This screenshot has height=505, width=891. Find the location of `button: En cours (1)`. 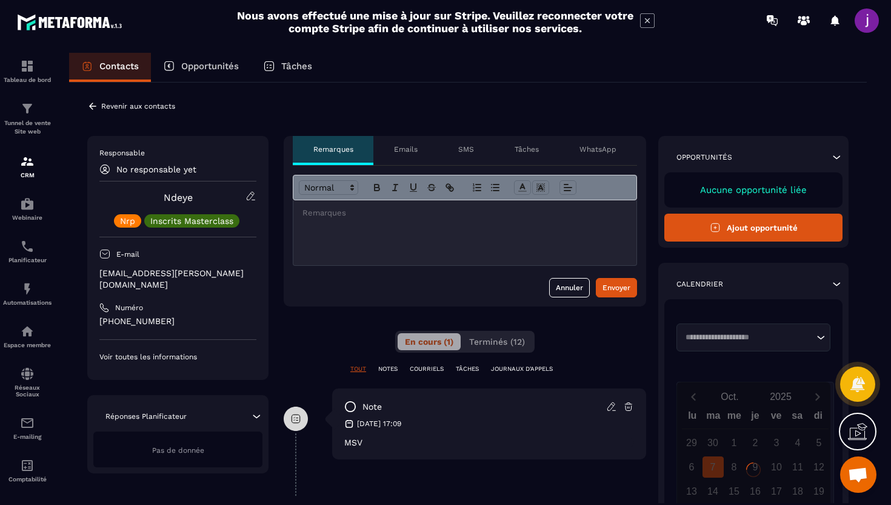

button: En cours (1) is located at coordinates (429, 341).